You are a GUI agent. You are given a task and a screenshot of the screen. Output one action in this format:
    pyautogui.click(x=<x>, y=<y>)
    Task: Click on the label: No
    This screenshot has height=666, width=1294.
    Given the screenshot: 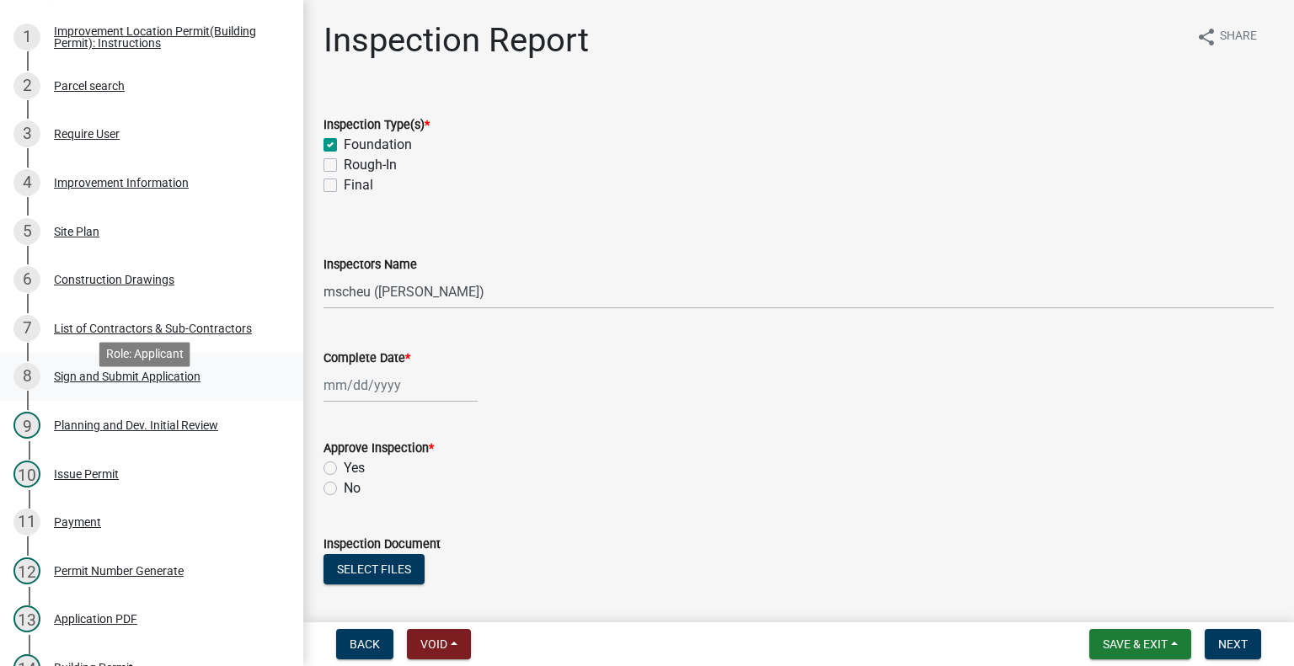 What is the action you would take?
    pyautogui.click(x=352, y=488)
    